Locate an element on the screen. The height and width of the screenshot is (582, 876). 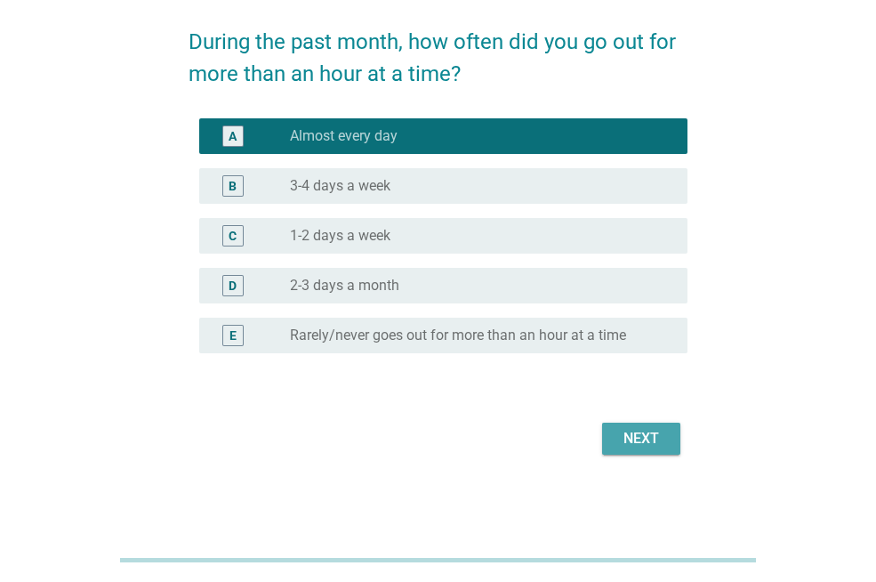
div: D is located at coordinates (232, 285).